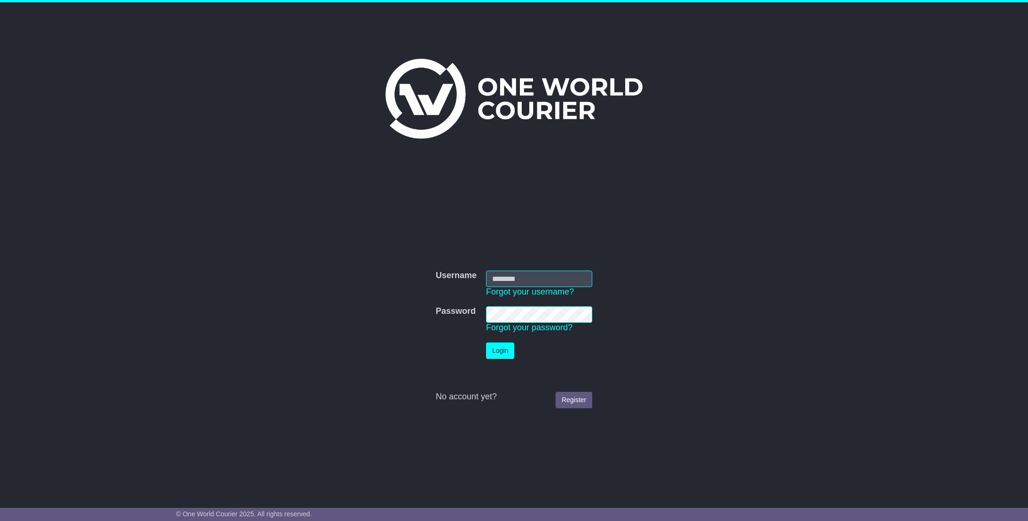  I want to click on div: No account yet?, so click(514, 397).